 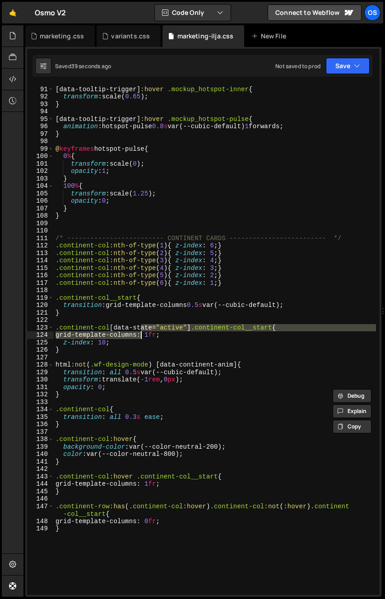 What do you see at coordinates (315, 13) in the screenshot?
I see `a: Connect to Webflow` at bounding box center [315, 13].